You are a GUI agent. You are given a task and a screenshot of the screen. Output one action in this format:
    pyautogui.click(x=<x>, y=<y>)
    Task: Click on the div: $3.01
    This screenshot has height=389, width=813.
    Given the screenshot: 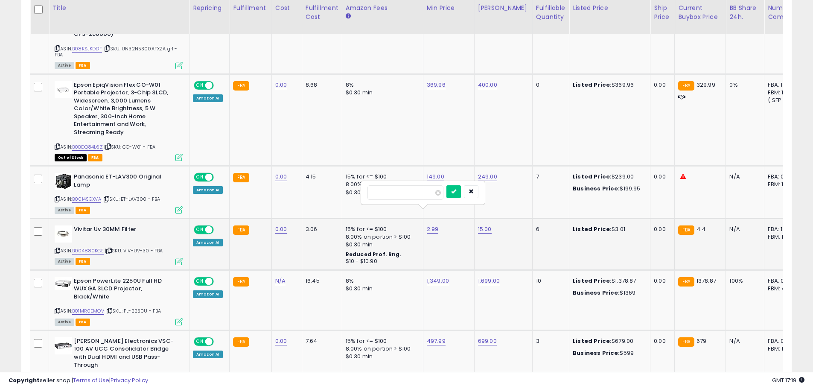 What is the action you would take?
    pyautogui.click(x=608, y=229)
    